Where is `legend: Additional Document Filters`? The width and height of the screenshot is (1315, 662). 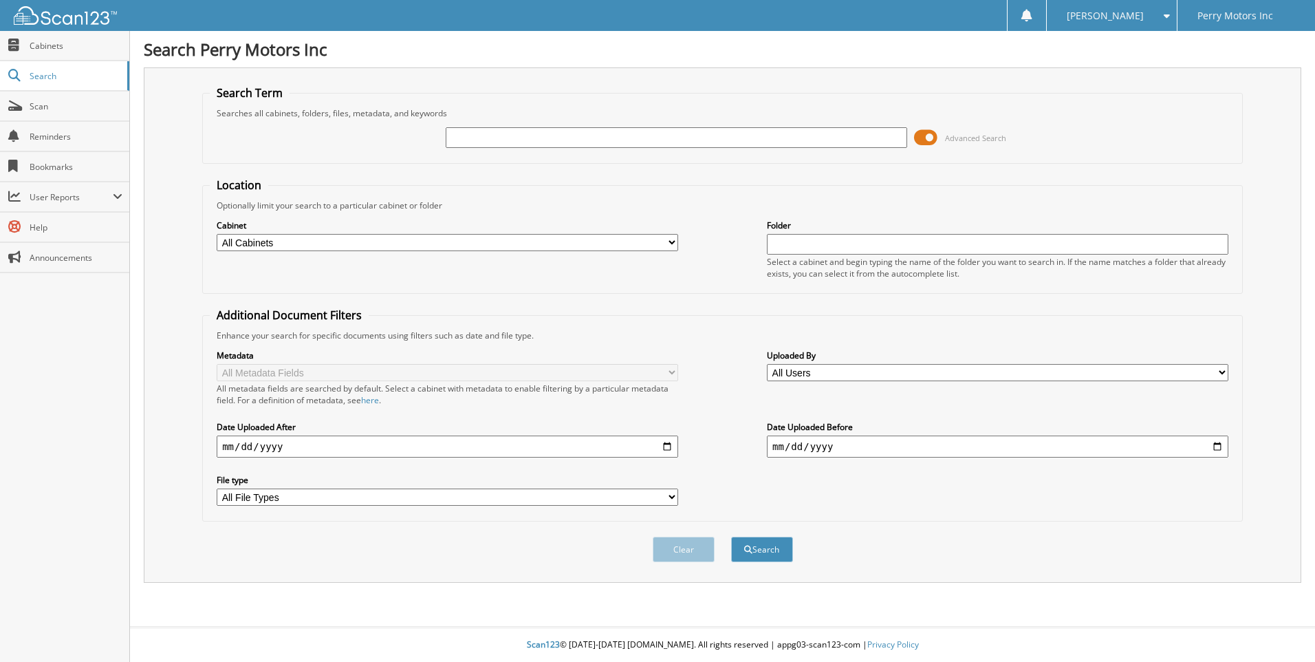
legend: Additional Document Filters is located at coordinates (289, 315).